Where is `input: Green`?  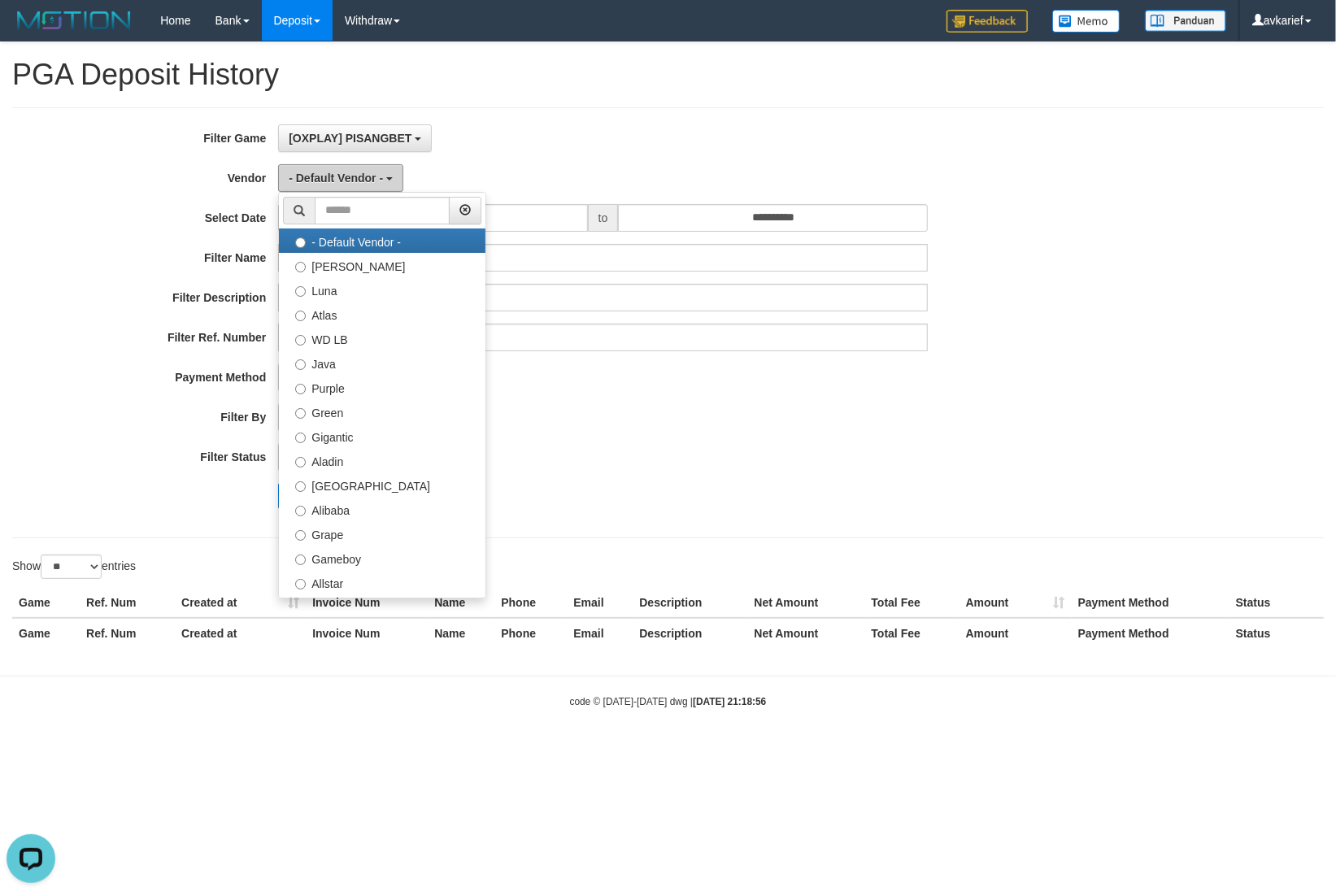 input: Green is located at coordinates (300, 413).